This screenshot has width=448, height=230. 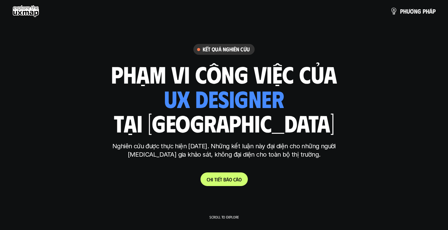 What do you see at coordinates (415, 11) in the screenshot?
I see `span: n` at bounding box center [415, 11].